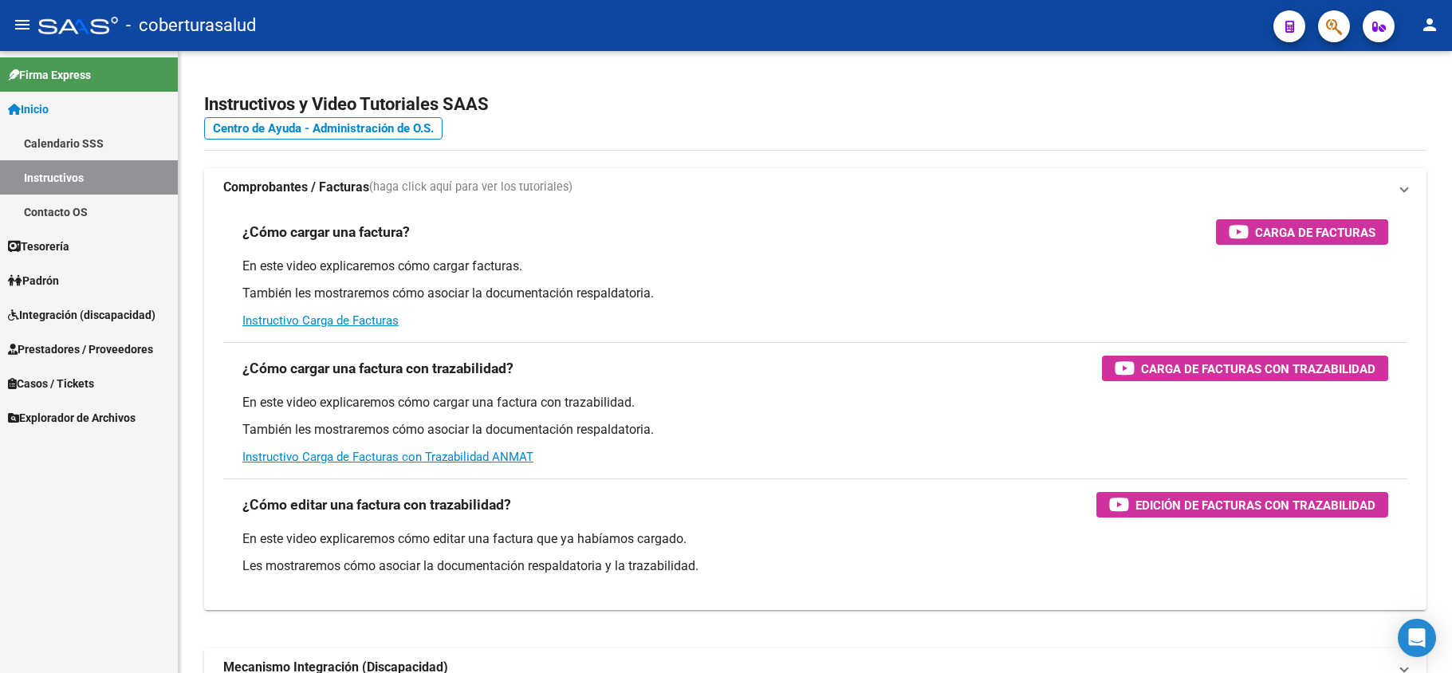  What do you see at coordinates (1302, 232) in the screenshot?
I see `button: Carga de Facturas` at bounding box center [1302, 232].